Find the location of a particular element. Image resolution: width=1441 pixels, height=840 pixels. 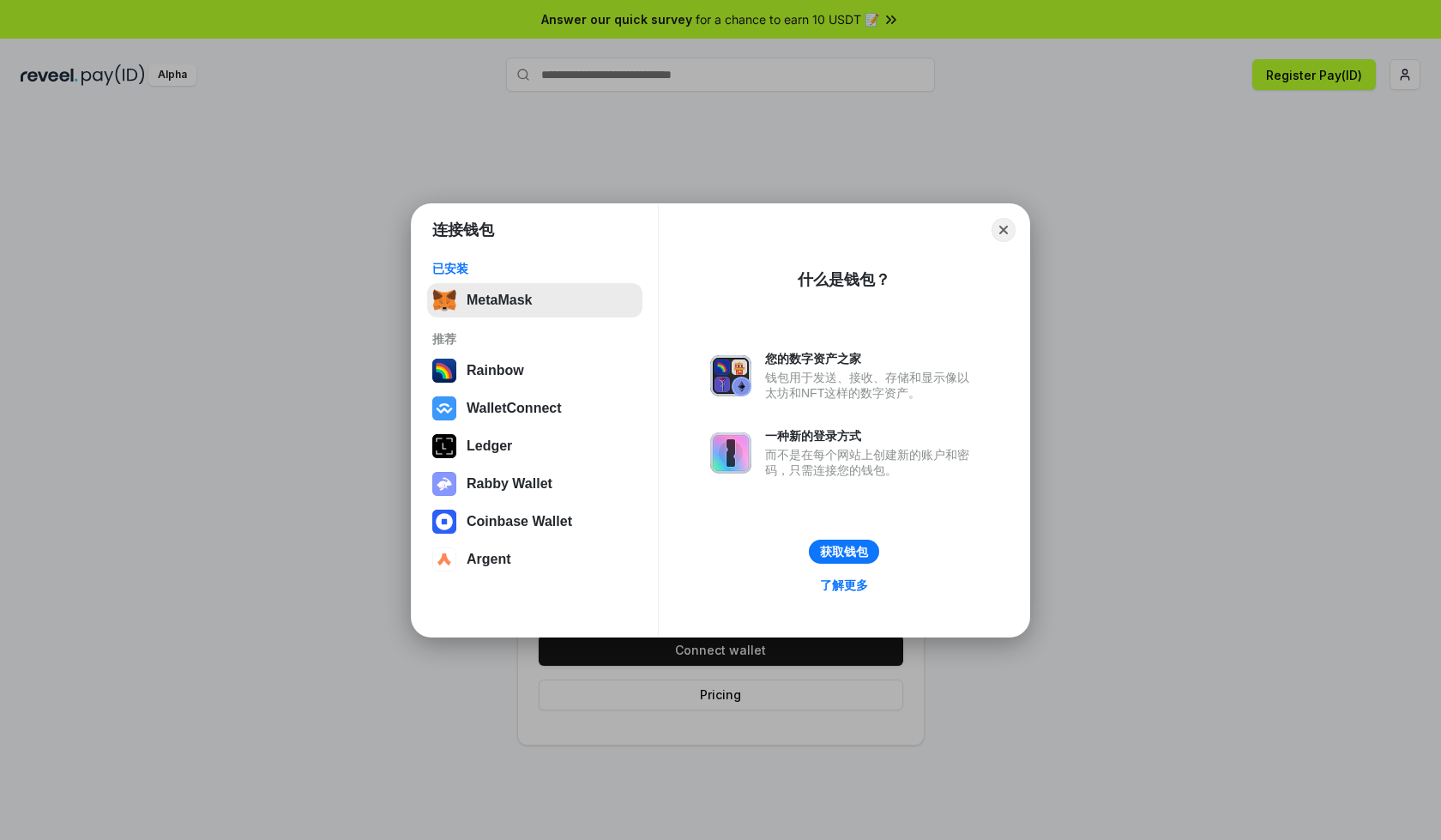

button: Rabby Wallet is located at coordinates (535, 484).